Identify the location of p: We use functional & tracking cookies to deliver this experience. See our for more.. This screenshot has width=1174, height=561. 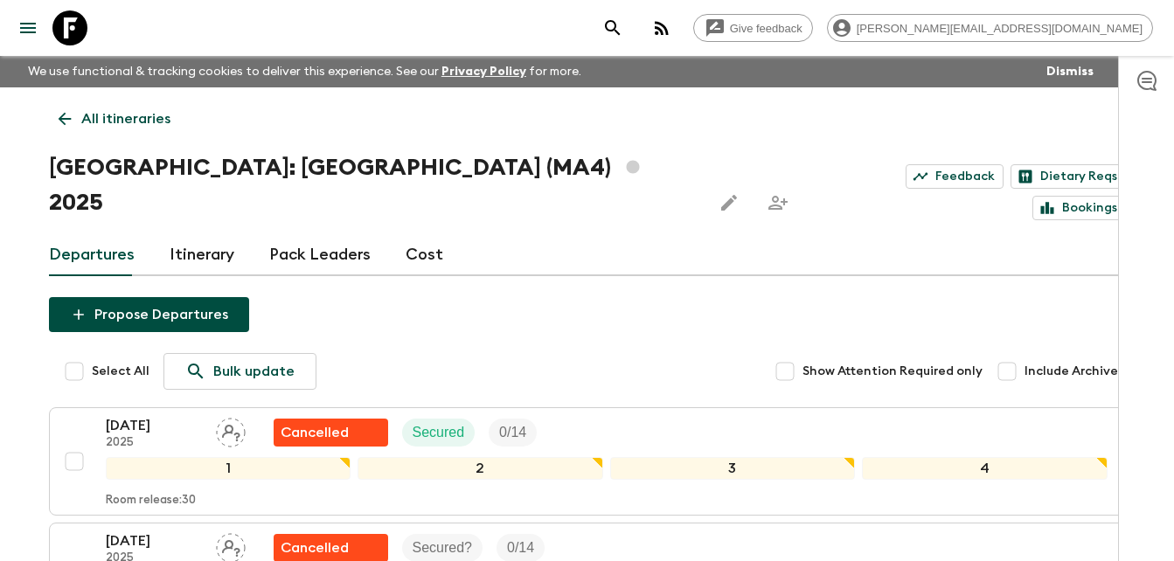
(304, 72).